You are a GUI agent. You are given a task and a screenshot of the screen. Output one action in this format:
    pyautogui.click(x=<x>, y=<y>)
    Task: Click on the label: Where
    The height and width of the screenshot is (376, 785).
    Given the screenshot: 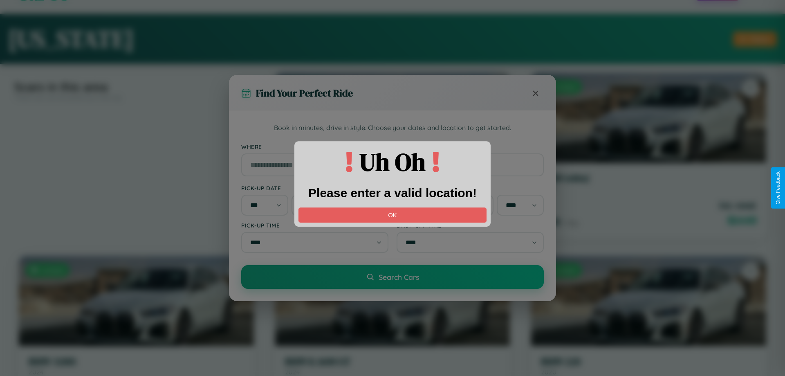 What is the action you would take?
    pyautogui.click(x=392, y=146)
    